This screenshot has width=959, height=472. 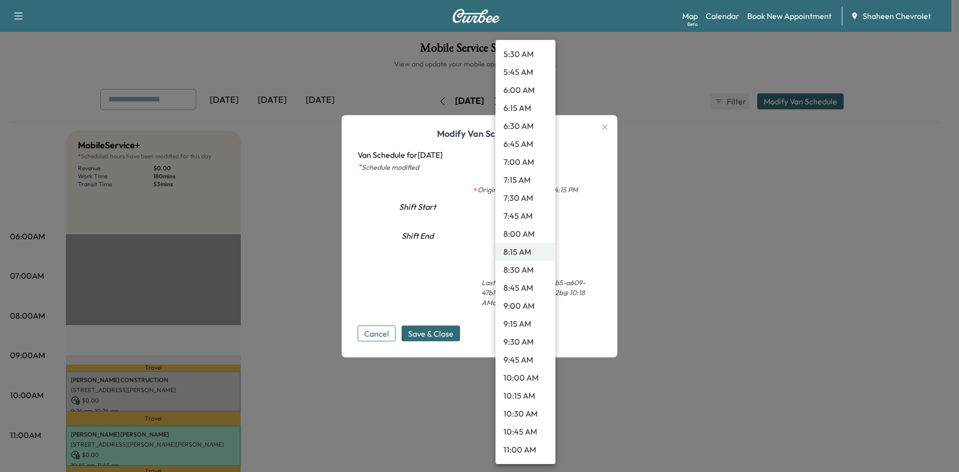 What do you see at coordinates (525, 144) in the screenshot?
I see `li: 6:45 AM` at bounding box center [525, 144].